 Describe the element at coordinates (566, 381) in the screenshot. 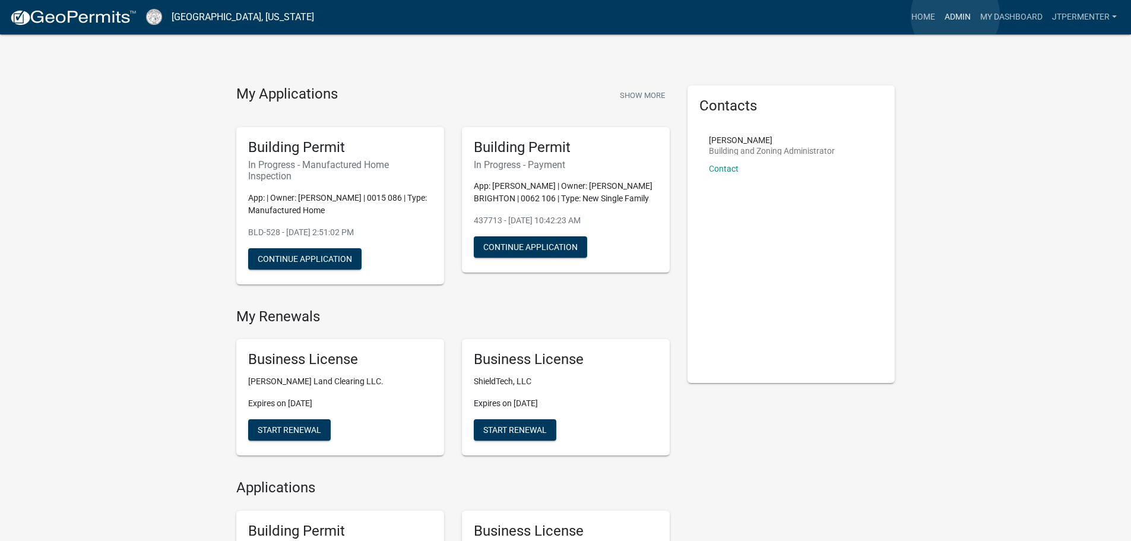

I see `p: ShieldTech, LLC` at that location.